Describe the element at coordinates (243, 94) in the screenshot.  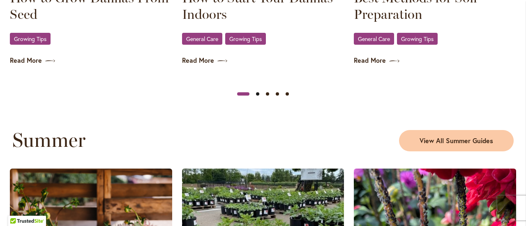
I see `button: Slide 1` at that location.